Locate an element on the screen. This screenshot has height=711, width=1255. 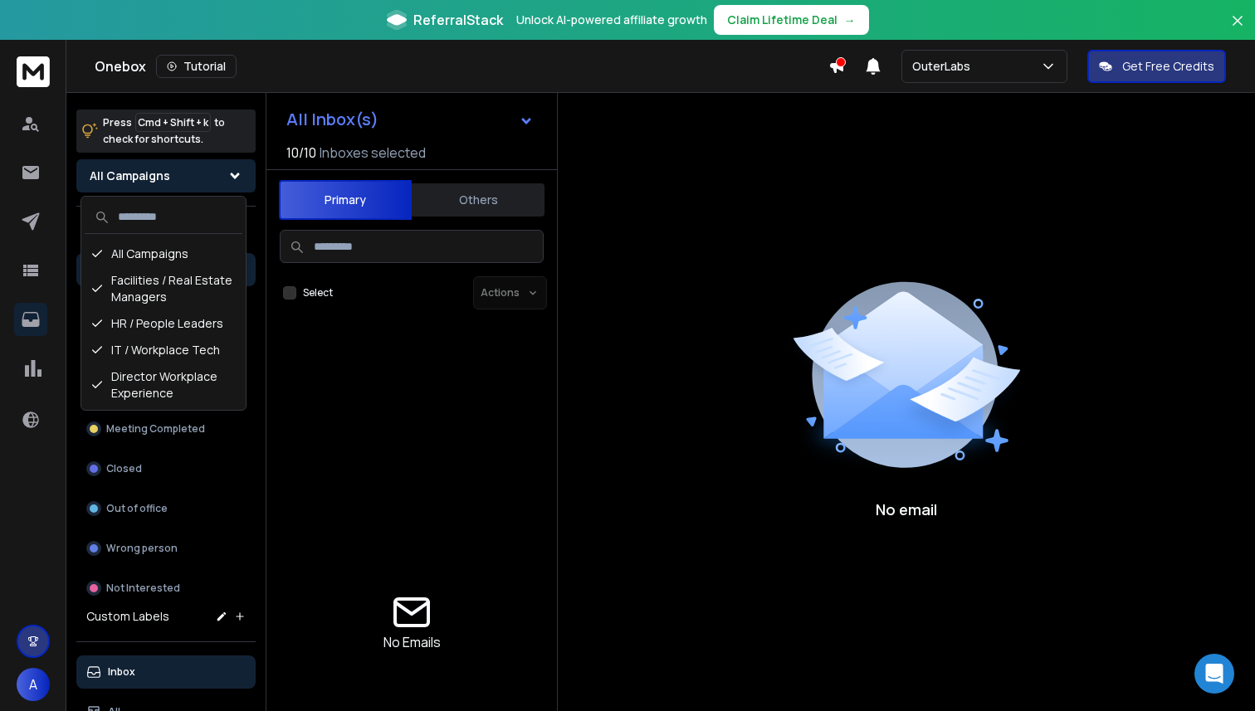
button: Claim Lifetime Deal is located at coordinates (791, 20).